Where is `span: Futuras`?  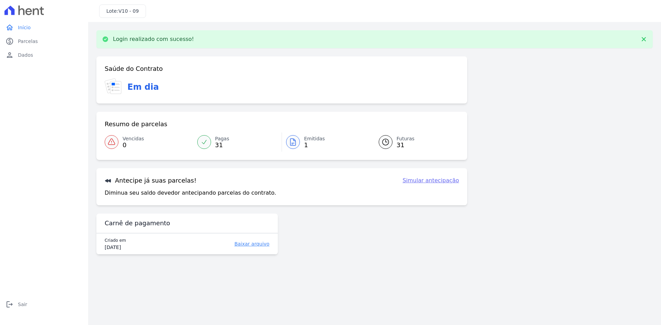 span: Futuras is located at coordinates (406, 139).